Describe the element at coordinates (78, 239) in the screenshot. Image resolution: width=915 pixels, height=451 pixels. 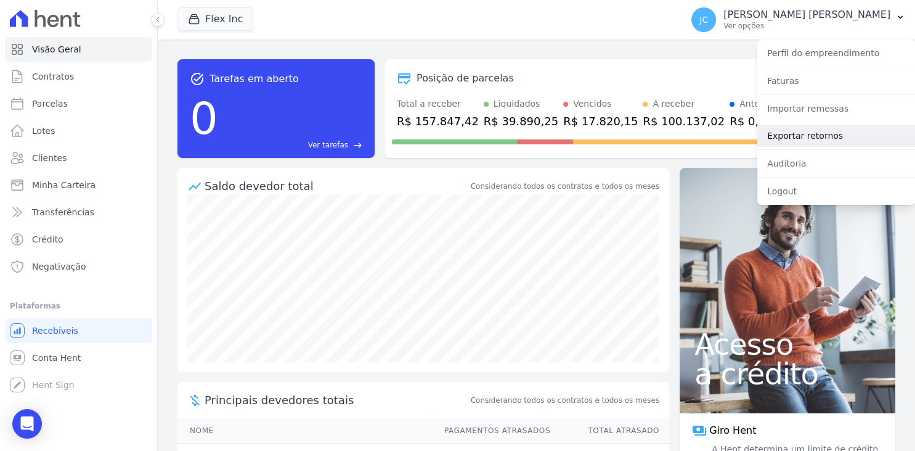
I see `a: Crédito` at that location.